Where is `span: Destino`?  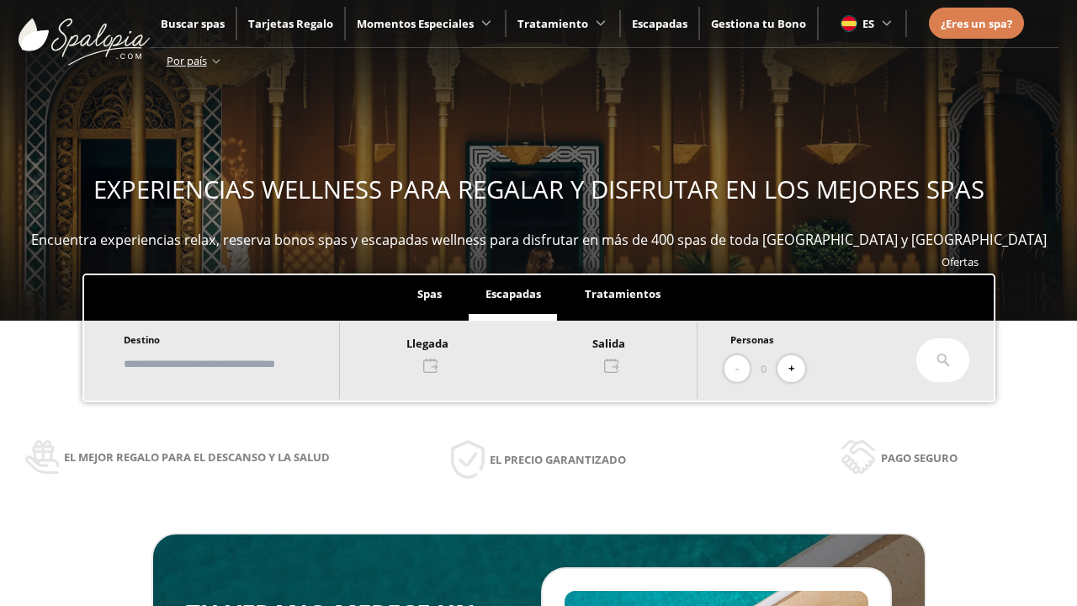 span: Destino is located at coordinates (141, 339).